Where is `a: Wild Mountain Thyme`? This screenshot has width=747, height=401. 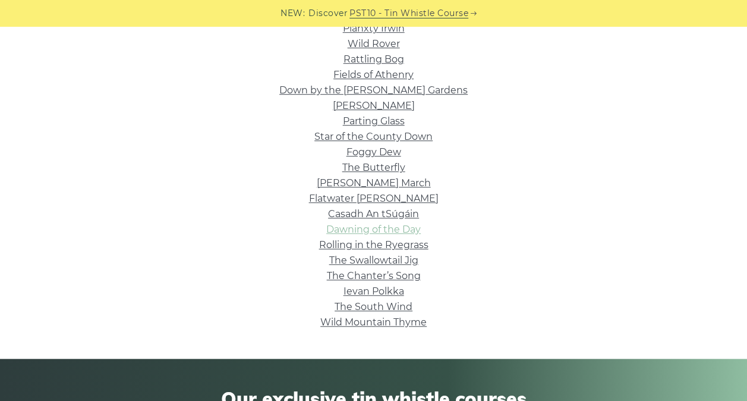
a: Wild Mountain Thyme is located at coordinates (373, 322).